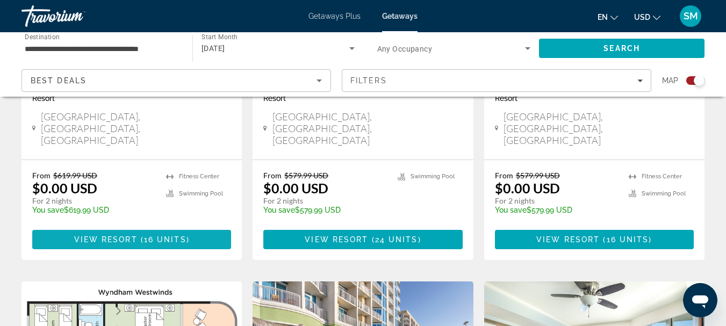 This screenshot has height=326, width=726. I want to click on span: Destination, so click(42, 37).